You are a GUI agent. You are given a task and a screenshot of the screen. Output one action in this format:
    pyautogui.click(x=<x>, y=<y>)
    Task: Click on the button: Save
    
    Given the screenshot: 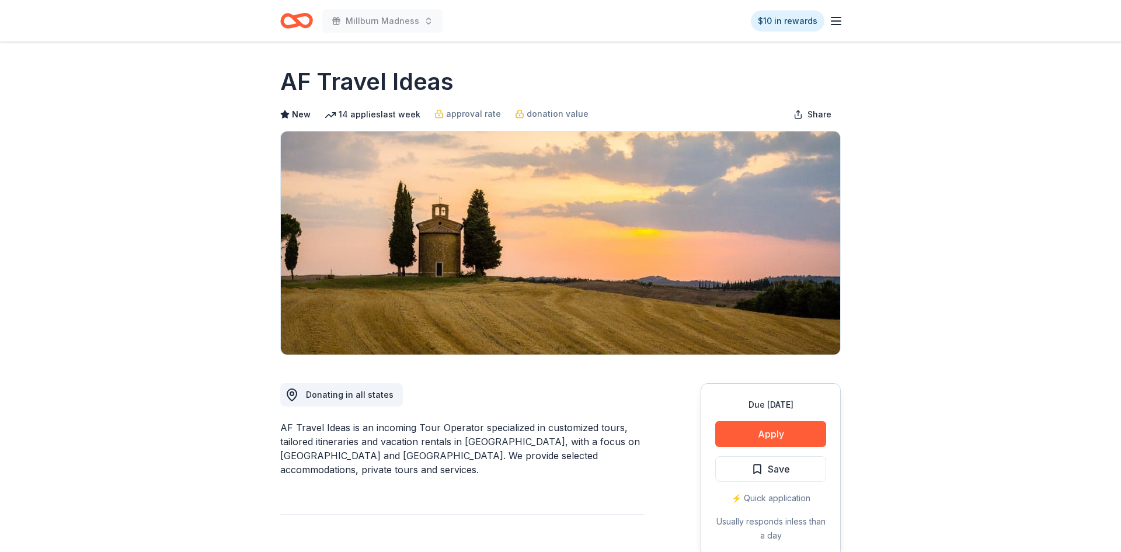 What is the action you would take?
    pyautogui.click(x=771, y=469)
    